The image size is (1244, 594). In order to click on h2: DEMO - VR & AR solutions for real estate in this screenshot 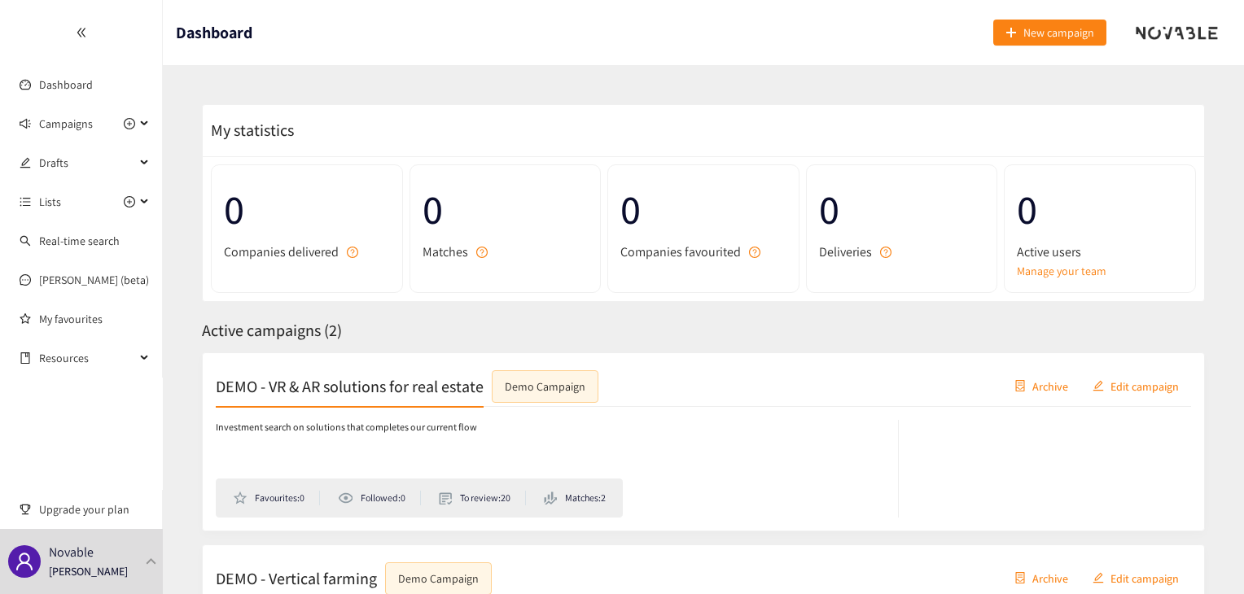, I will do `click(349, 386)`.